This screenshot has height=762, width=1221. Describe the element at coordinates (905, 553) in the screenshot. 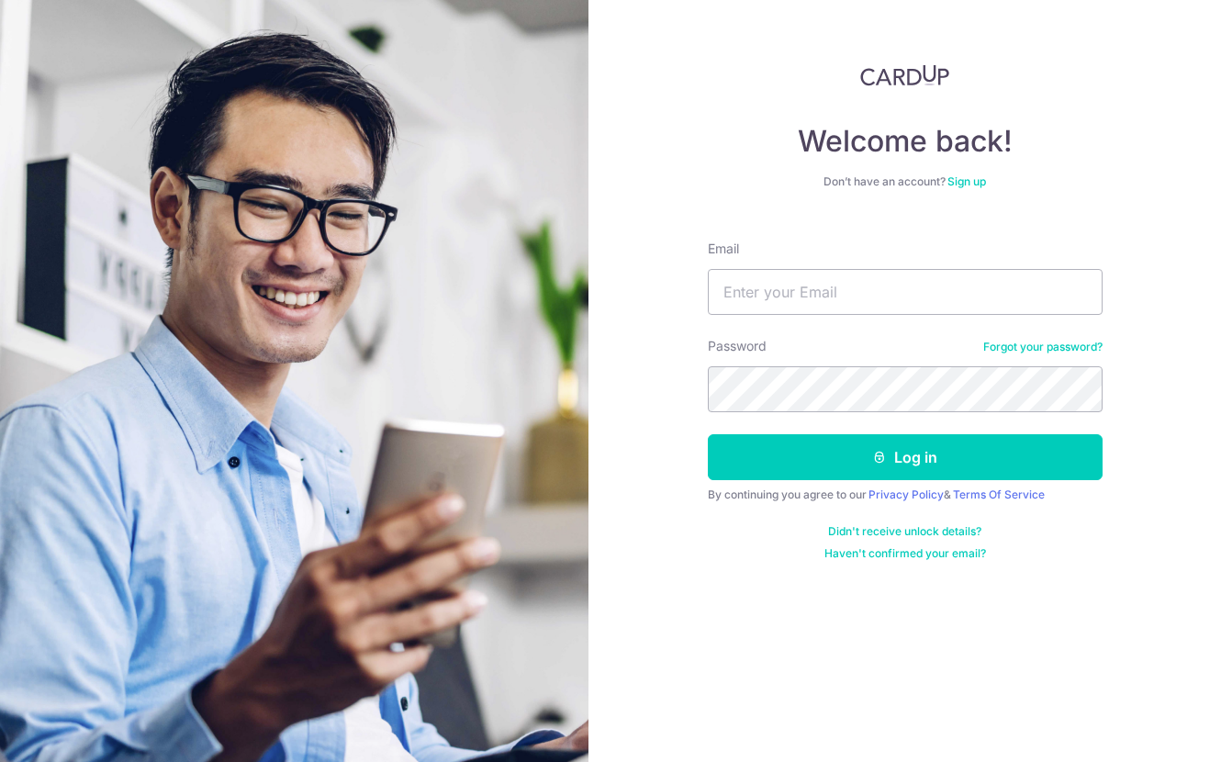

I see `a: Haven't confirmed your email?` at that location.